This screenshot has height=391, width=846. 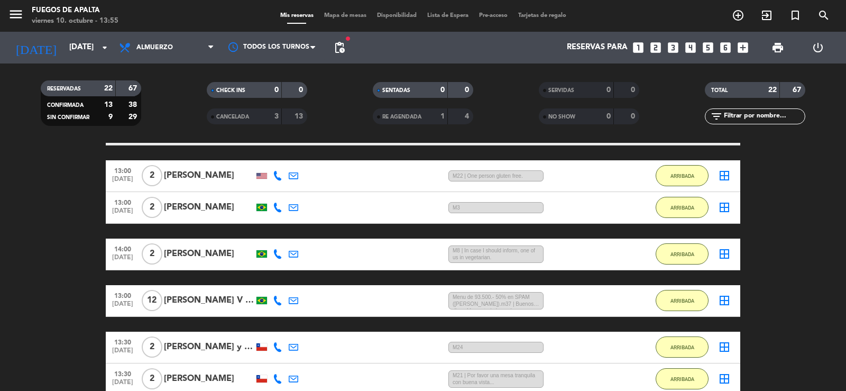 I want to click on span: CHECK INS, so click(x=230, y=90).